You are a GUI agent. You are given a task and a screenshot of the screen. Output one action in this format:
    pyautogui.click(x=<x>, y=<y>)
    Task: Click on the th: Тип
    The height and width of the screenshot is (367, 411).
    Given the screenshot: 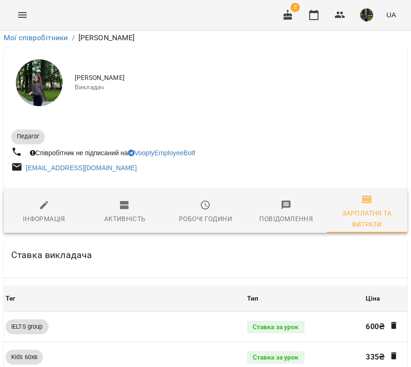 What is the action you would take?
    pyautogui.click(x=305, y=298)
    